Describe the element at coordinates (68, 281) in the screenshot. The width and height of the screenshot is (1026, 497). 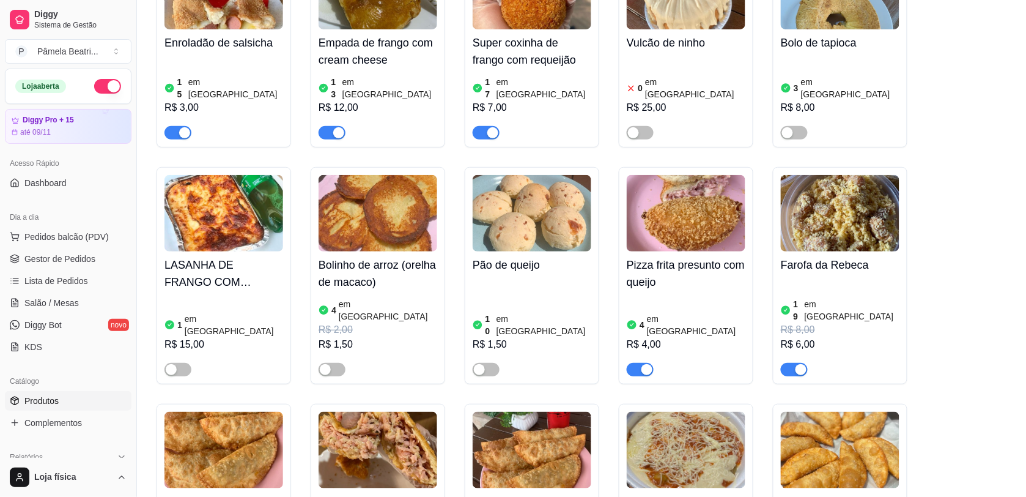
I see `a: Lista de Pedidos` at that location.